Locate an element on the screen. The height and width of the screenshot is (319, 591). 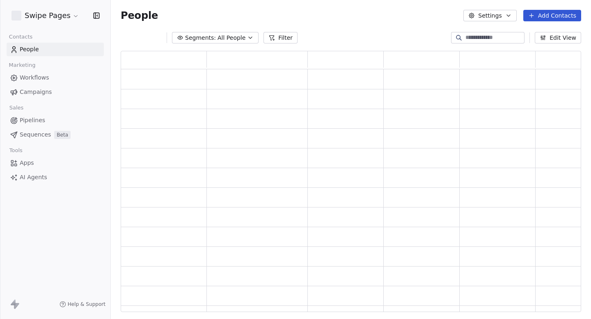
button: Edit View is located at coordinates (558, 38).